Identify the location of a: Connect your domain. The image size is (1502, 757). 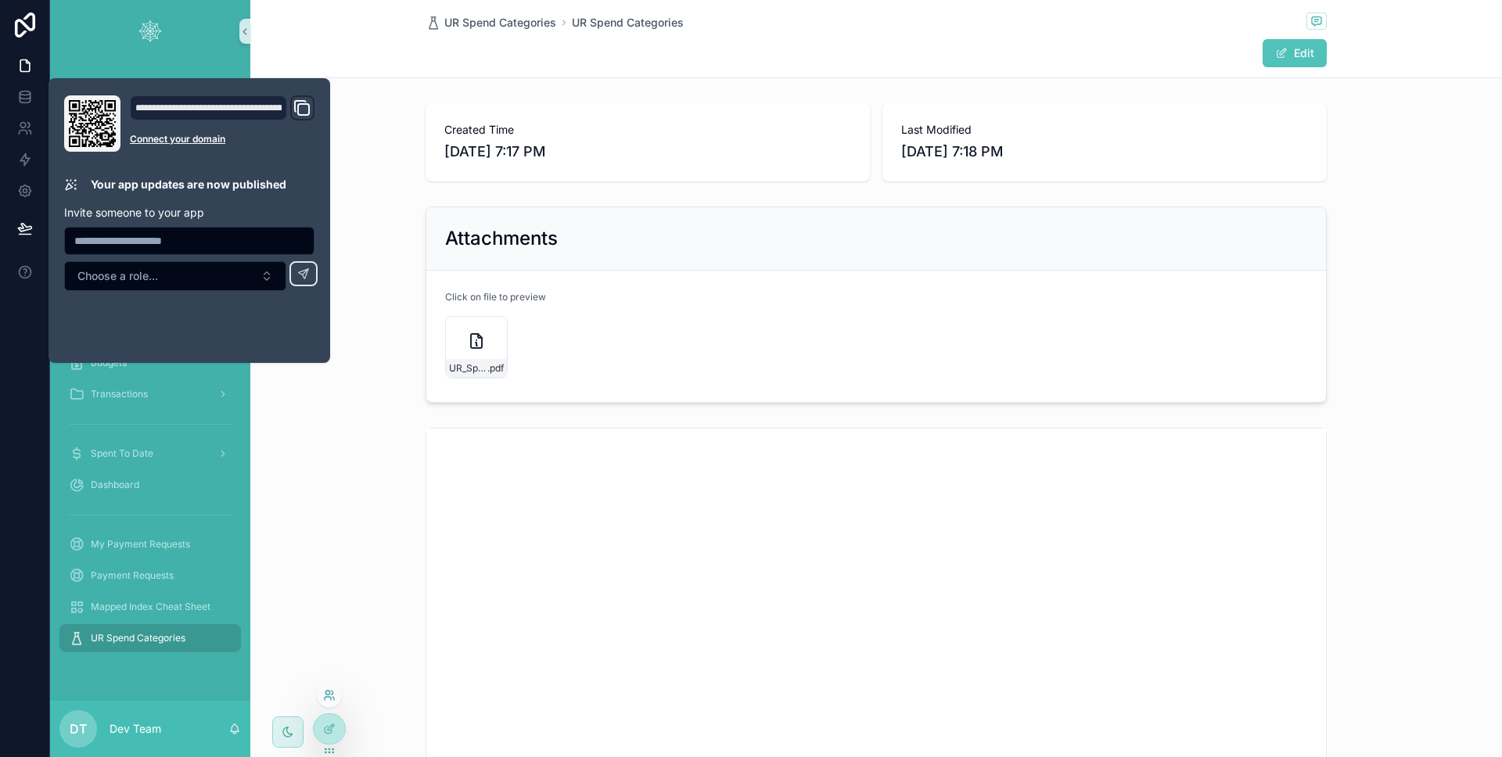
(222, 139).